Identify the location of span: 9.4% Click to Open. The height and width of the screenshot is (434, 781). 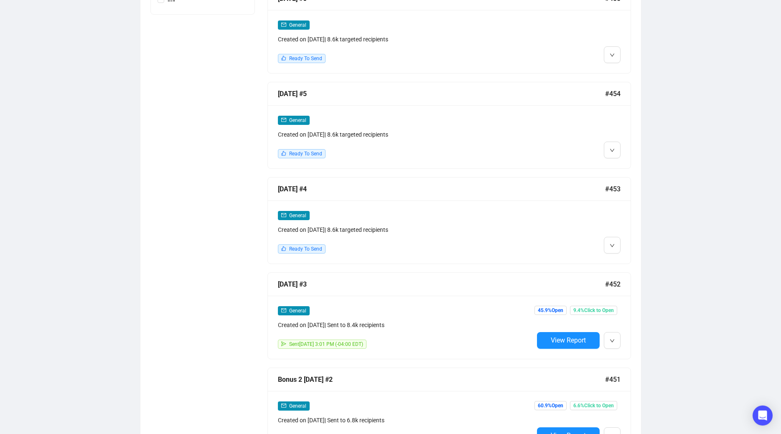
(594, 311).